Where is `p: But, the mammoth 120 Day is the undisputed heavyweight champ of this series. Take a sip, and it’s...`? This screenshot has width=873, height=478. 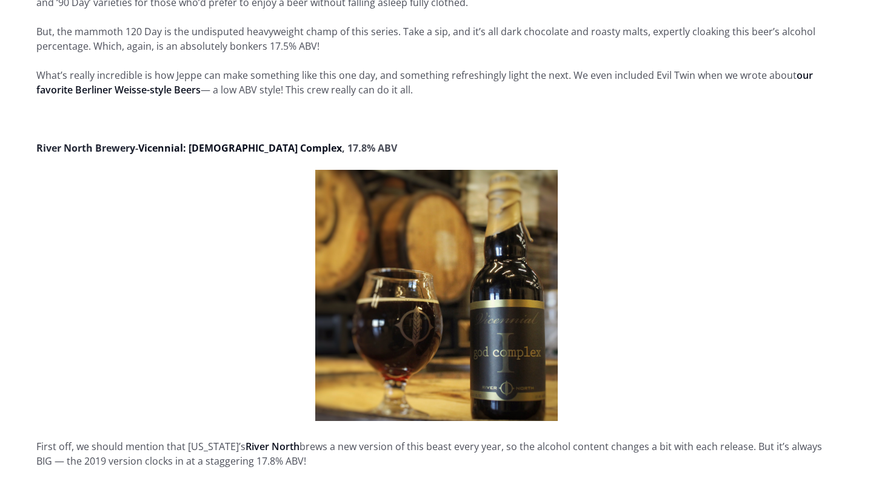 p: But, the mammoth 120 Day is the undisputed heavyweight champ of this series. Take a sip, and it’s... is located at coordinates (437, 39).